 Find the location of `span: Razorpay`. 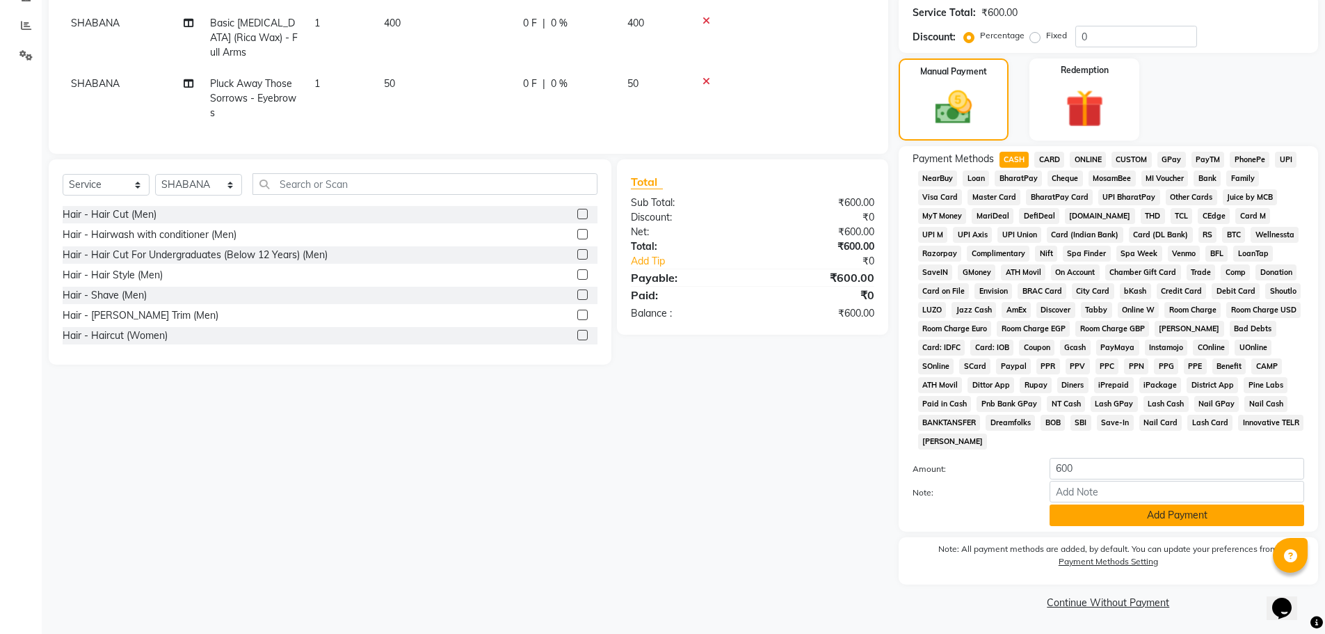

span: Razorpay is located at coordinates (940, 253).